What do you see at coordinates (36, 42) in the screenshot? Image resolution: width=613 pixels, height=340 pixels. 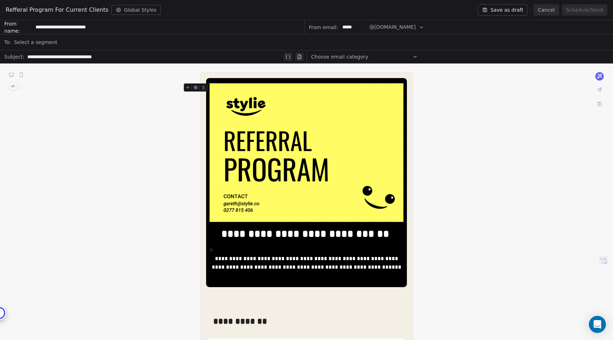 I see `span: Select a segment` at bounding box center [36, 42].